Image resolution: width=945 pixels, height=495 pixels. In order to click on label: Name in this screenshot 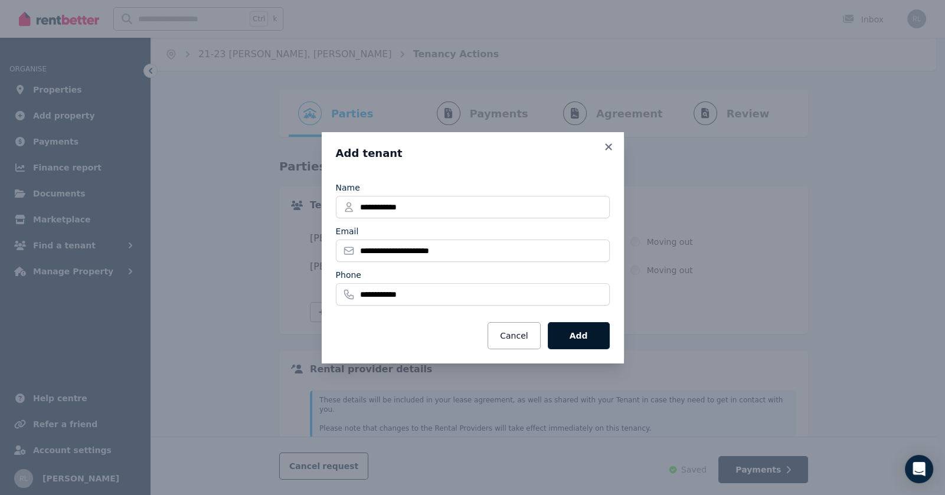, I will do `click(348, 188)`.